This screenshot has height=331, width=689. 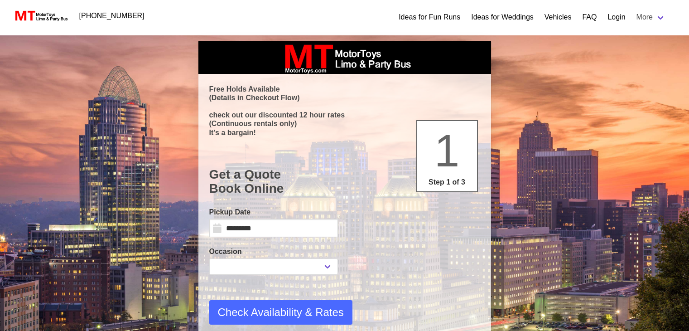 I want to click on p: (Details in Checkout Flow), so click(x=345, y=97).